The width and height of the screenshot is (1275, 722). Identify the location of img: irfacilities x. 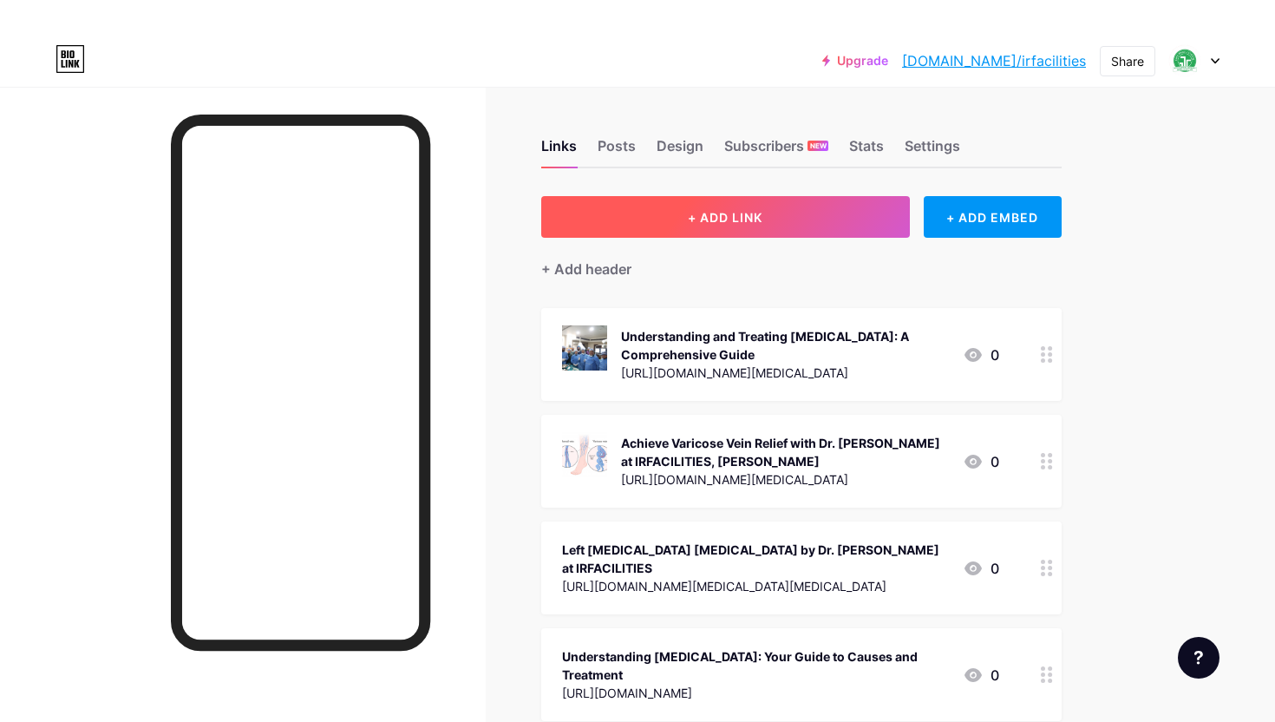
(1185, 61).